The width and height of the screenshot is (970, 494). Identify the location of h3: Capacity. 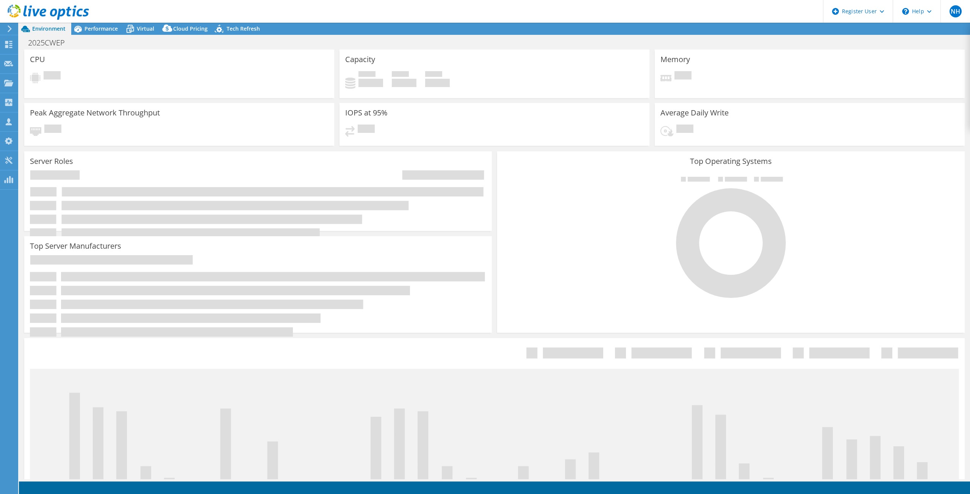
(360, 59).